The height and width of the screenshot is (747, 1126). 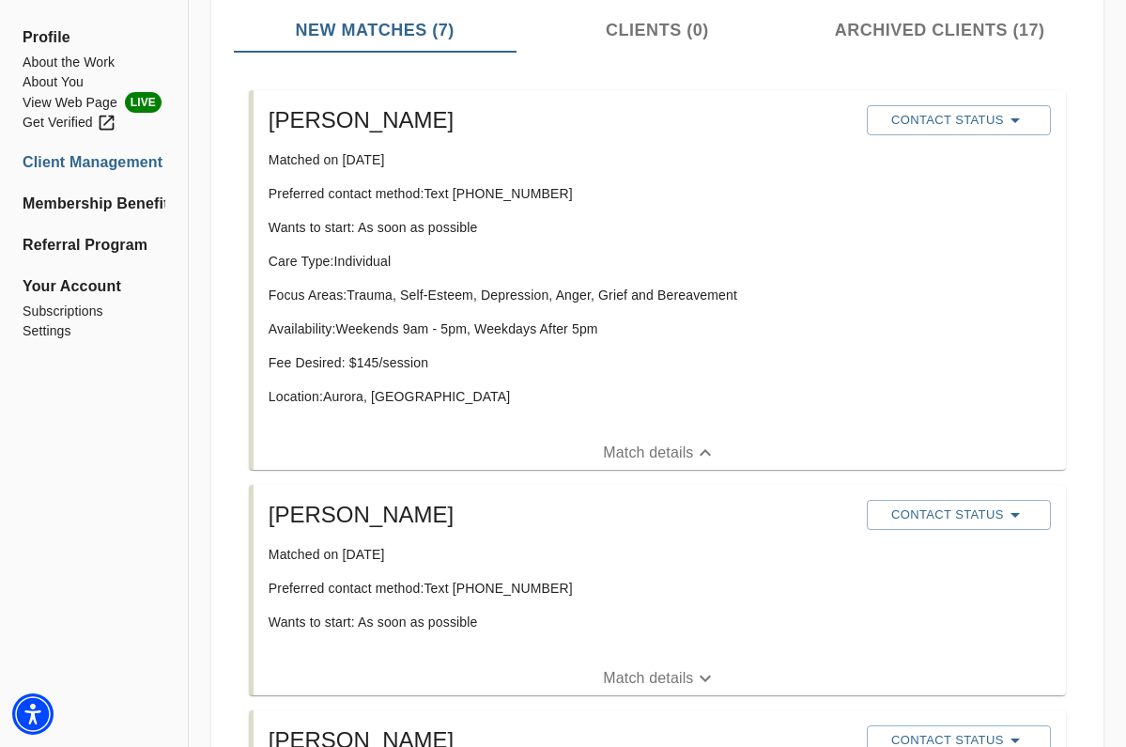 What do you see at coordinates (94, 204) in the screenshot?
I see `a: Membership Benefits` at bounding box center [94, 204].